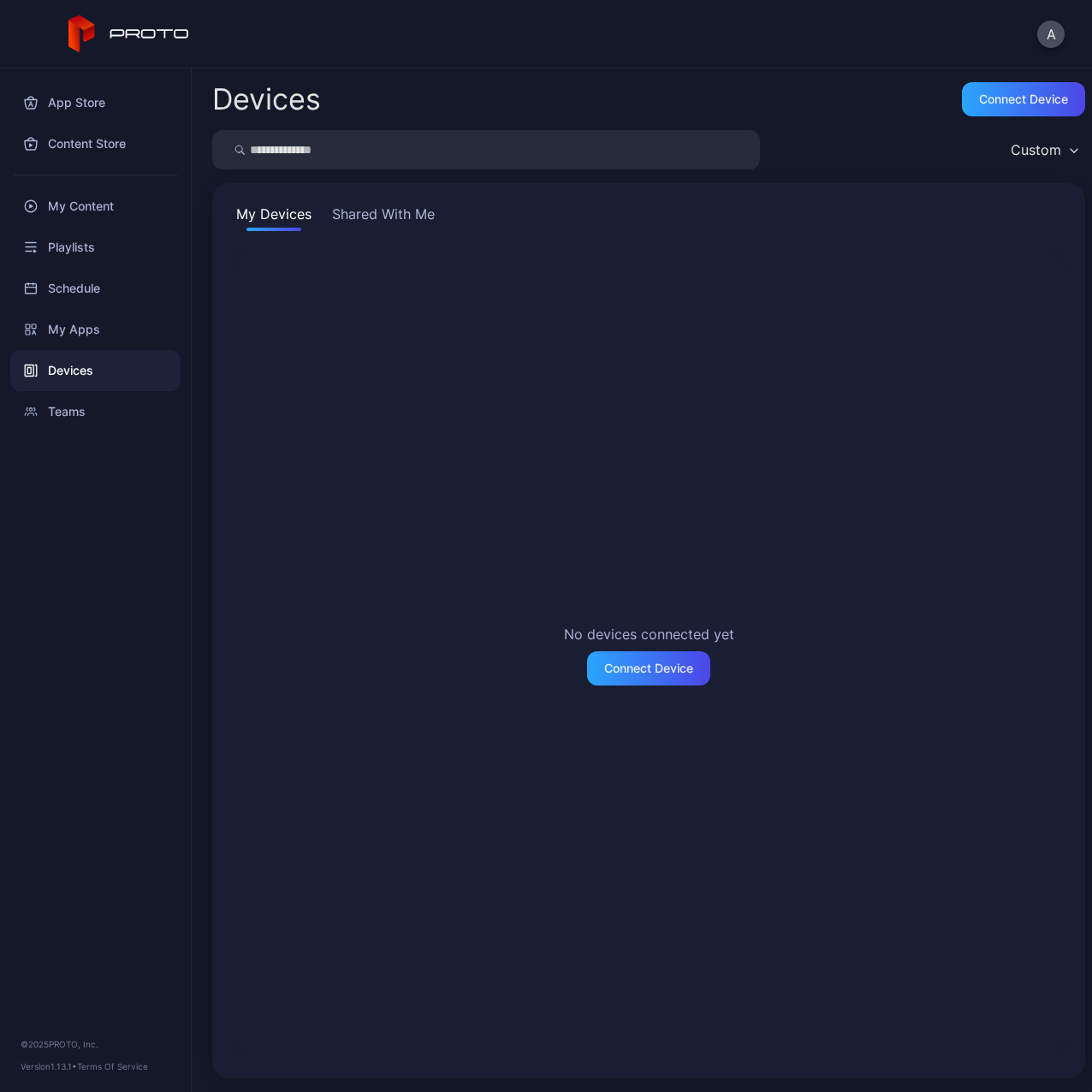 This screenshot has width=1092, height=1092. What do you see at coordinates (95, 144) in the screenshot?
I see `div: Content Store` at bounding box center [95, 144].